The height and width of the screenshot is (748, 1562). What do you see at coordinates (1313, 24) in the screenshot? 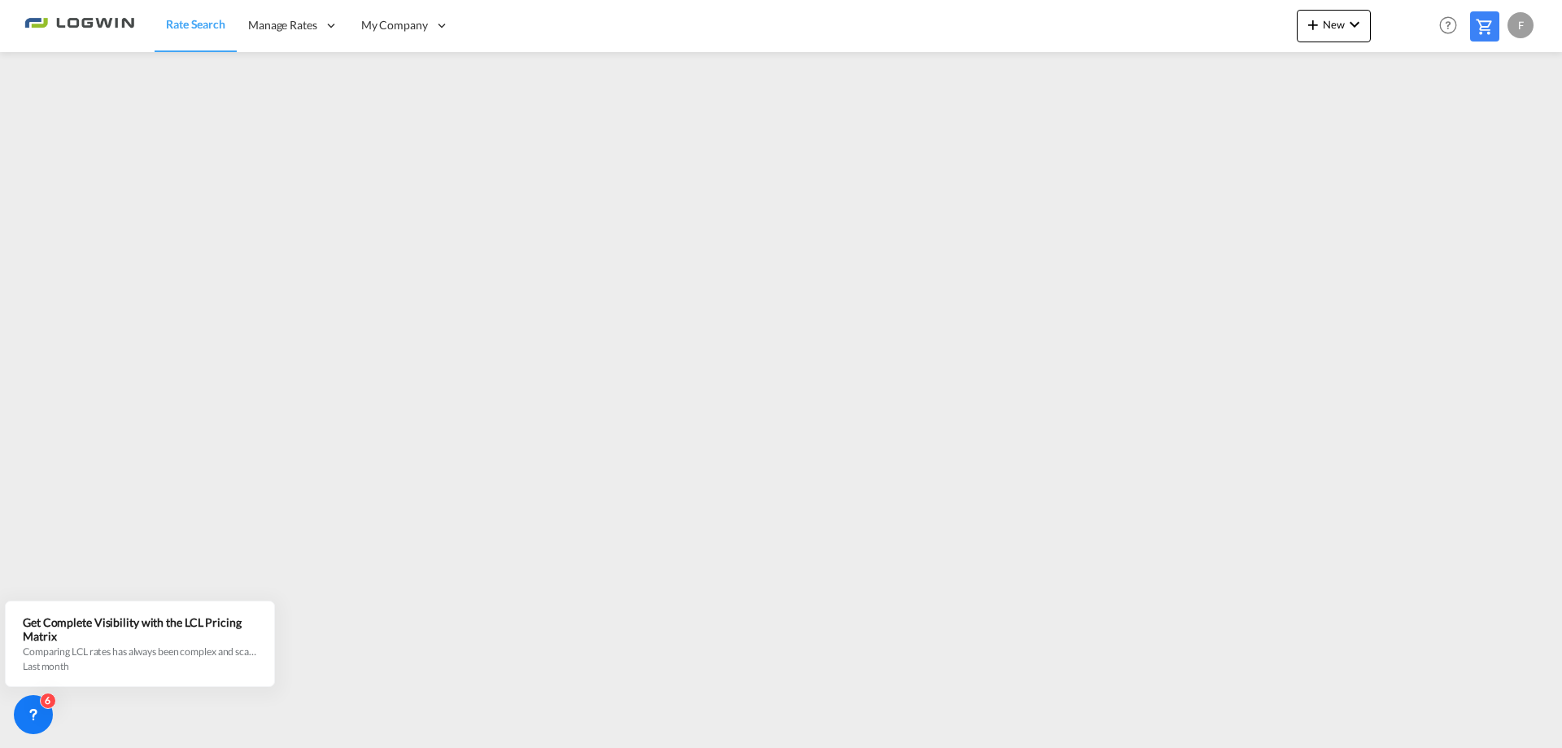
I see `md-icon: icon-plus 400-fg` at bounding box center [1313, 24].